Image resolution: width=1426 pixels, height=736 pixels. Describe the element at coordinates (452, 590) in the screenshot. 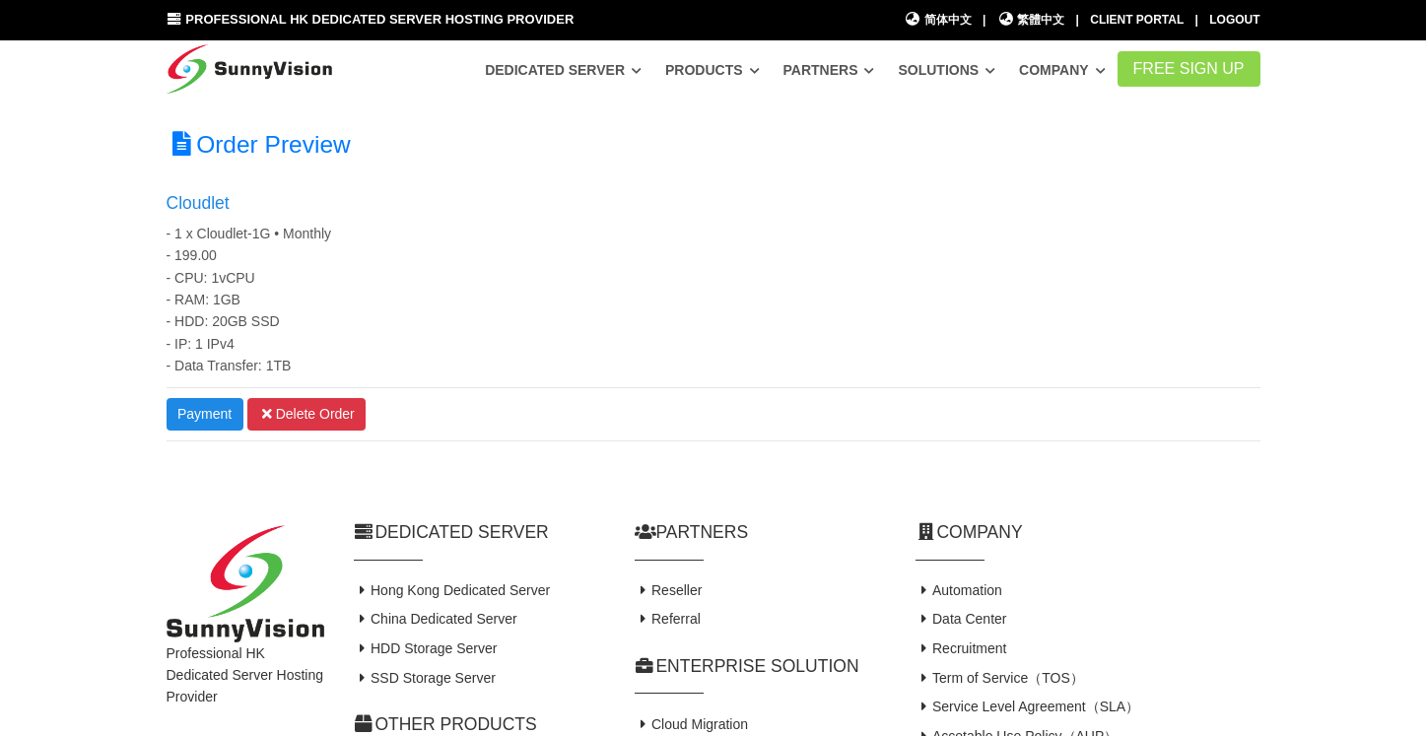

I see `a: Hong Kong Dedicated Server` at that location.